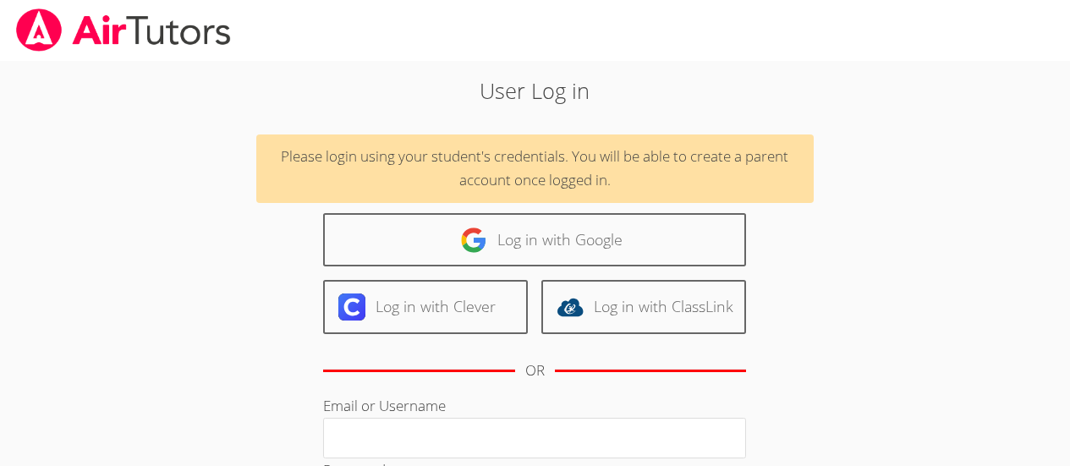 Image resolution: width=1070 pixels, height=466 pixels. Describe the element at coordinates (535, 239) in the screenshot. I see `a: Log in with Google` at that location.